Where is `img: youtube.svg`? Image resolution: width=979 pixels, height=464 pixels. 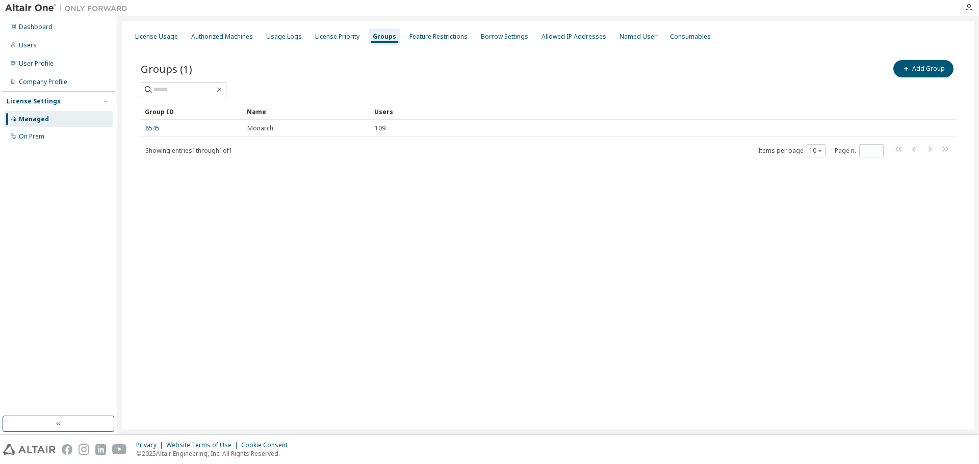
img: youtube.svg is located at coordinates (119, 450).